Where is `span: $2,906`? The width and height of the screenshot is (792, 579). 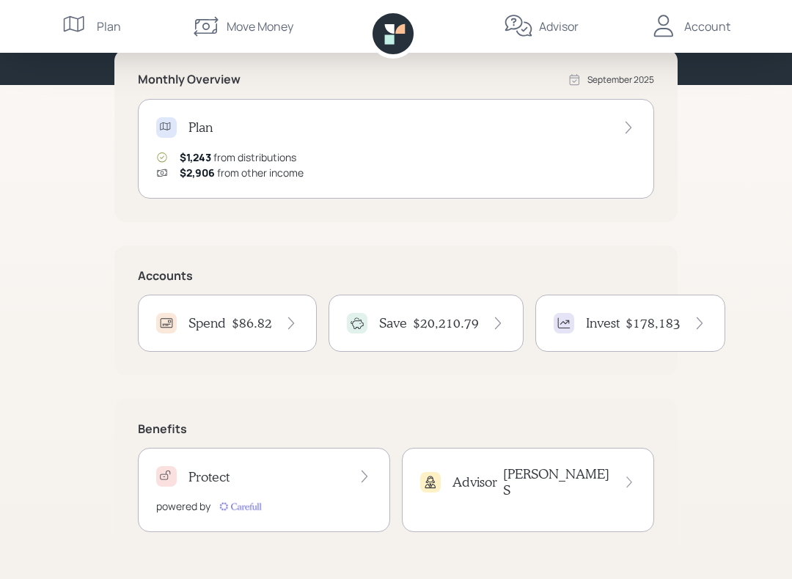
span: $2,906 is located at coordinates (197, 172).